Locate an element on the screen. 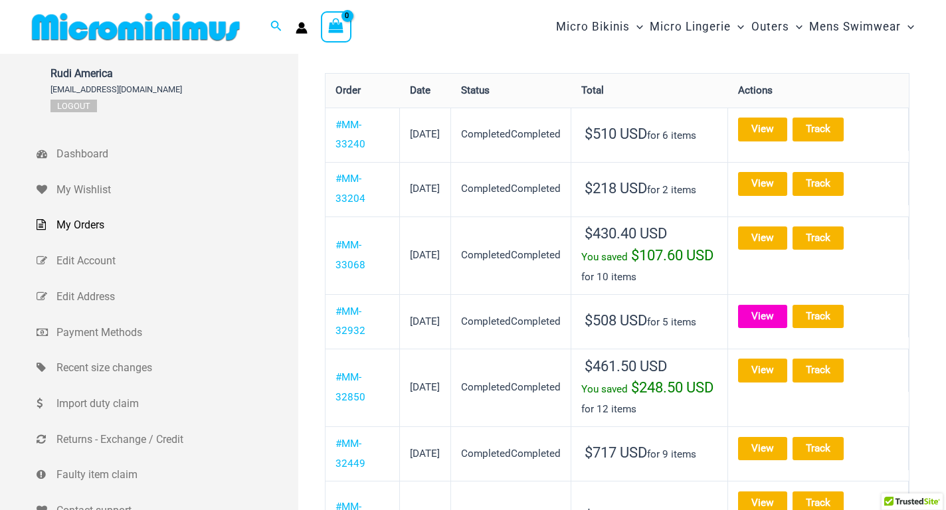  a: Track order number MM-33240 is located at coordinates (818, 129).